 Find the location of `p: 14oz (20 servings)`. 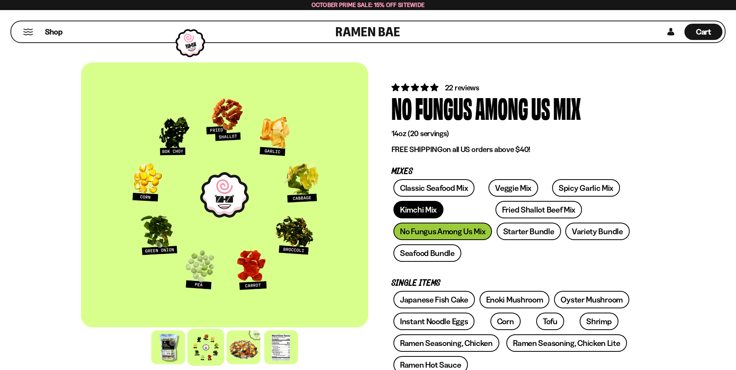

p: 14oz (20 servings) is located at coordinates (512, 133).